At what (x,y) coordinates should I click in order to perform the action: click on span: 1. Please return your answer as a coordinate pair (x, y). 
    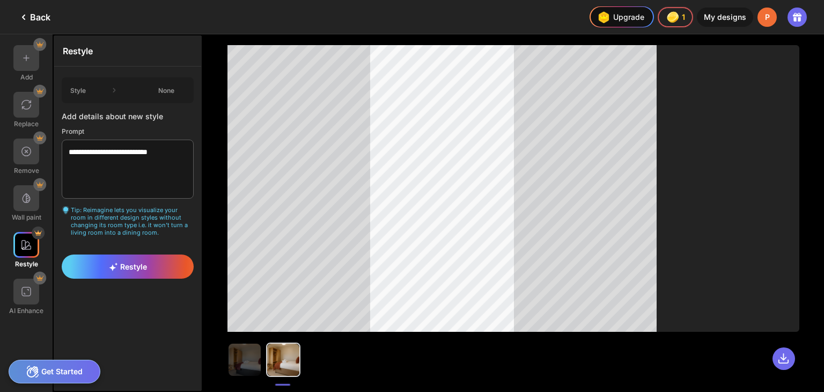
    Looking at the image, I should click on (684, 17).